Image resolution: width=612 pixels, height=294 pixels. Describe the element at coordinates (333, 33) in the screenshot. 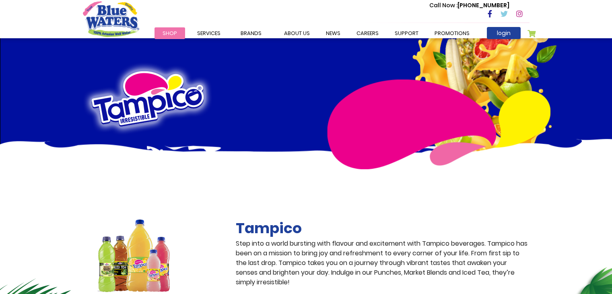

I see `a: News` at that location.